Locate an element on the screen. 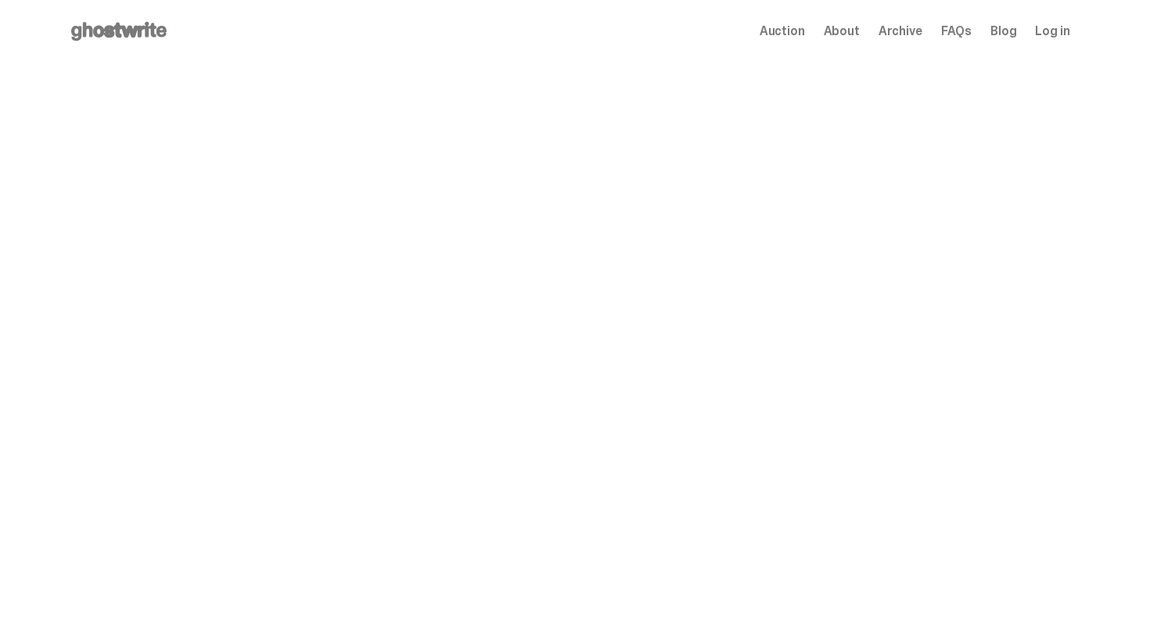 The image size is (1150, 624). span: Archive is located at coordinates (900, 31).